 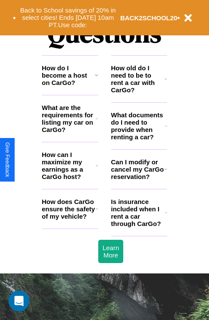 What do you see at coordinates (68, 75) in the screenshot?
I see `h3: How do I become a host on CarGo?` at bounding box center [68, 75].